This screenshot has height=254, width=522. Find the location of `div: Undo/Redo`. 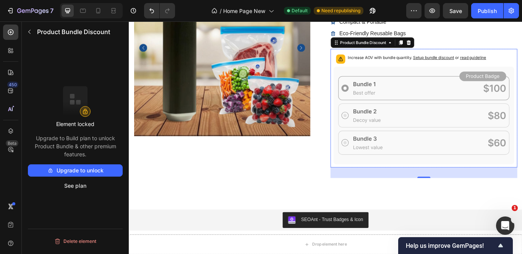

div: Undo/Redo is located at coordinates (159, 11).